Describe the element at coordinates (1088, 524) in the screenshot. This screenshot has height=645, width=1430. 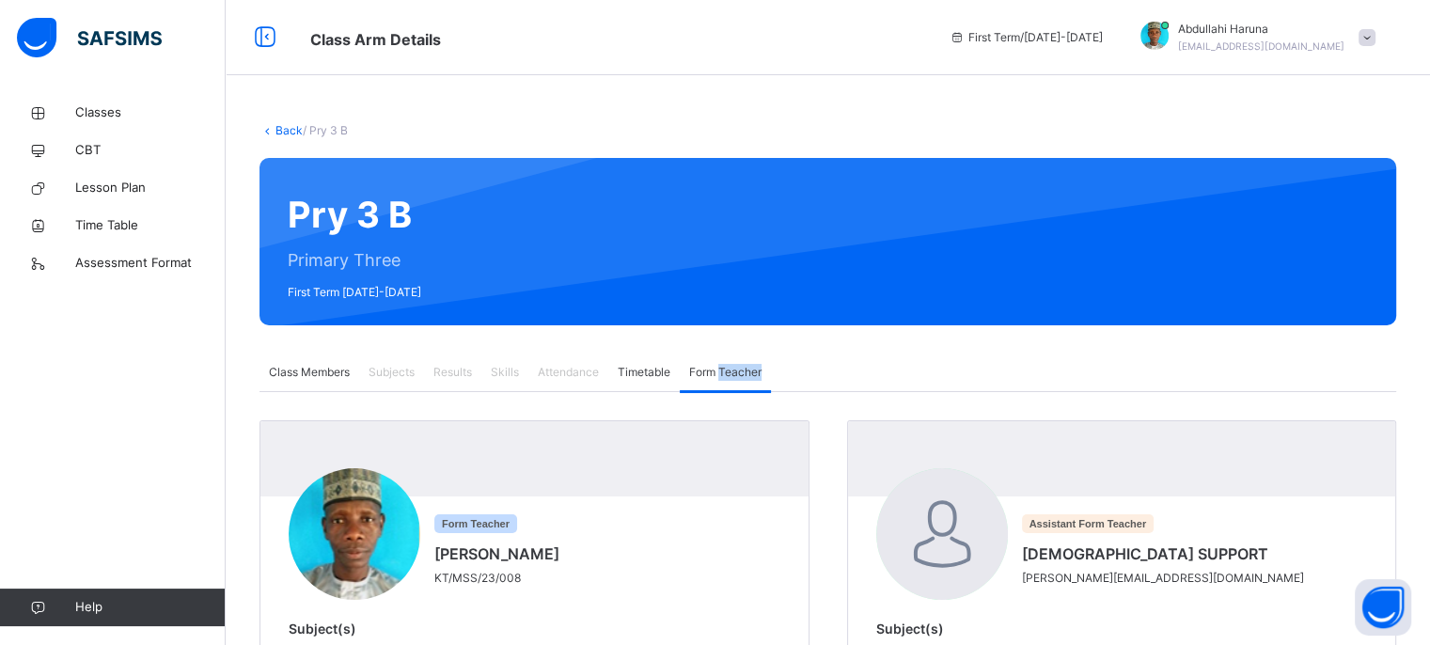
I see `span: Assistant Form Teacher` at that location.